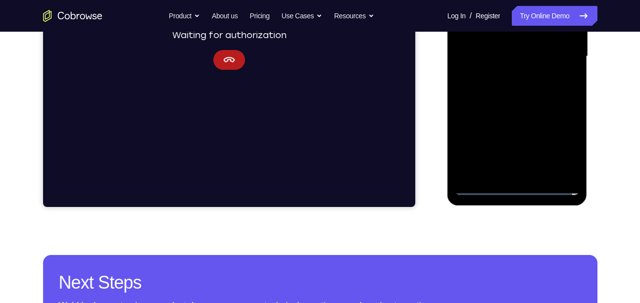 The width and height of the screenshot is (640, 303). I want to click on h2: Next Steps, so click(320, 283).